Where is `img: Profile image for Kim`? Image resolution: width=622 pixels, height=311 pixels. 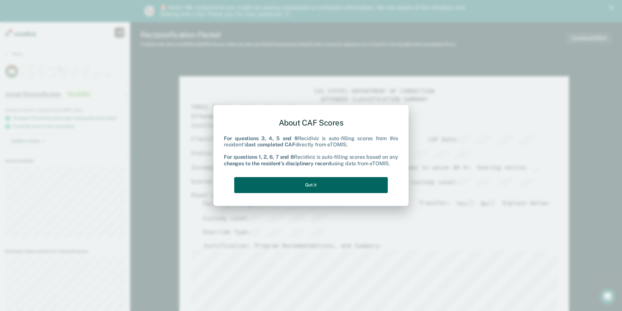
img: Profile image for Kim is located at coordinates (150, 11).